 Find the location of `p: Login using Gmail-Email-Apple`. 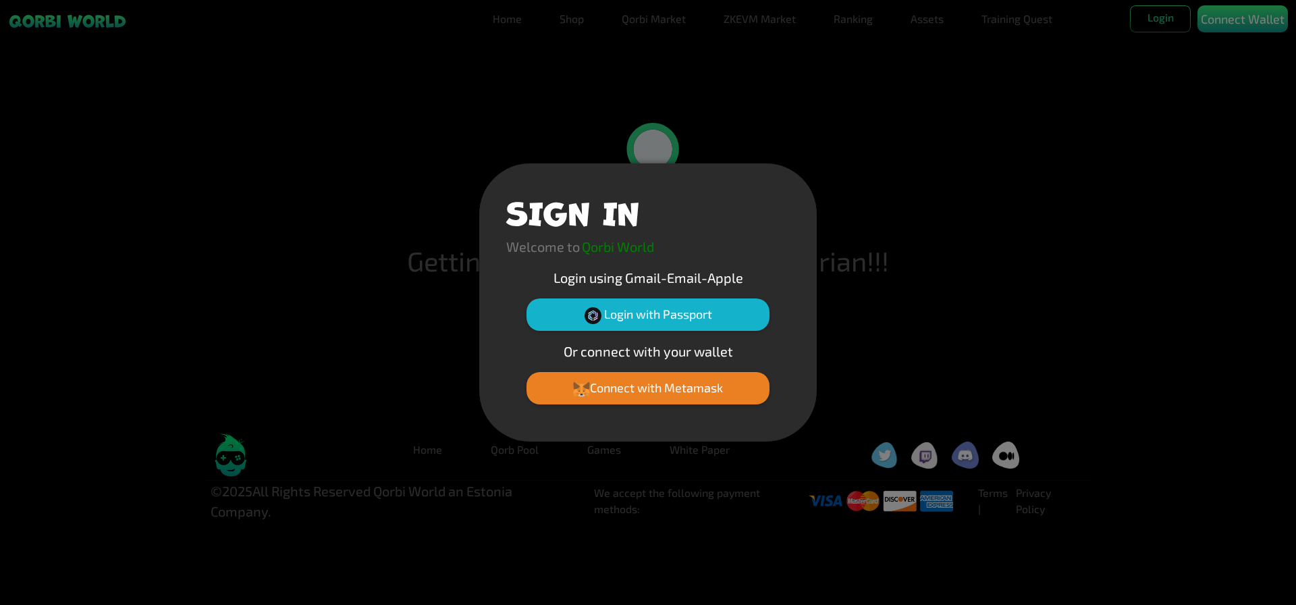

p: Login using Gmail-Email-Apple is located at coordinates (648, 277).